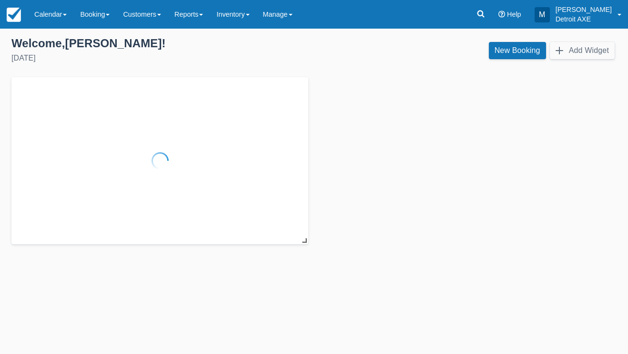  What do you see at coordinates (583, 51) in the screenshot?
I see `button: Add Widget` at bounding box center [583, 51].